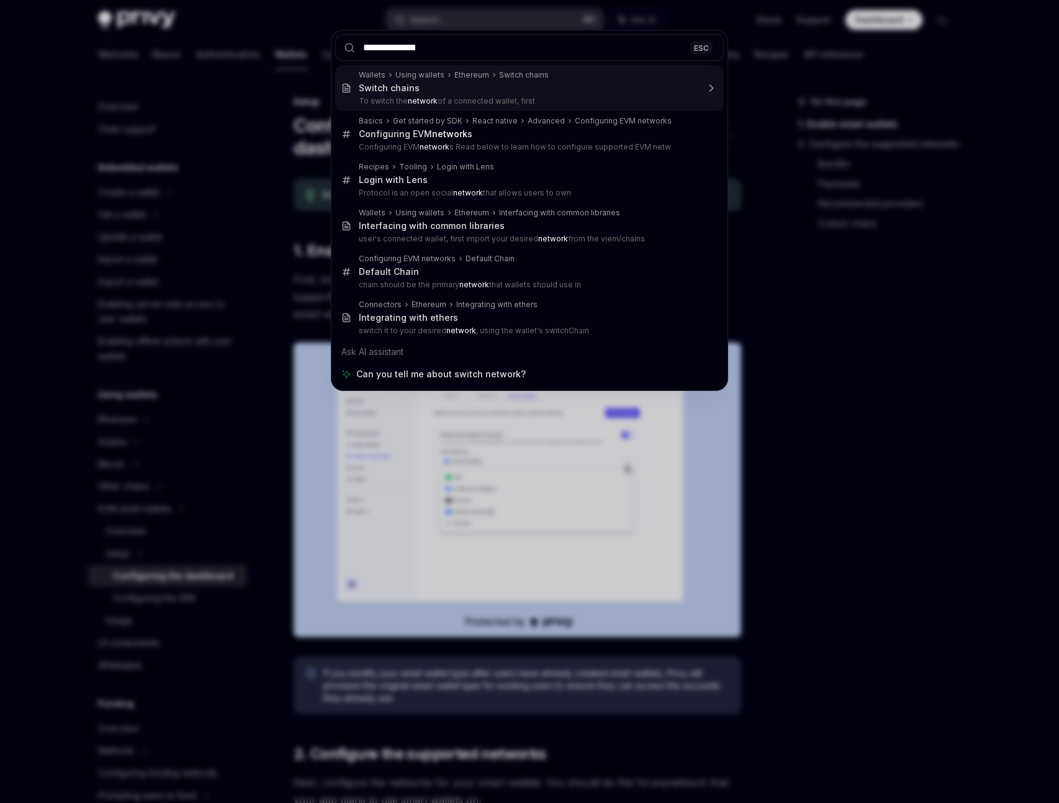  I want to click on p: Protocol is an open social that allows users to own, so click(528, 193).